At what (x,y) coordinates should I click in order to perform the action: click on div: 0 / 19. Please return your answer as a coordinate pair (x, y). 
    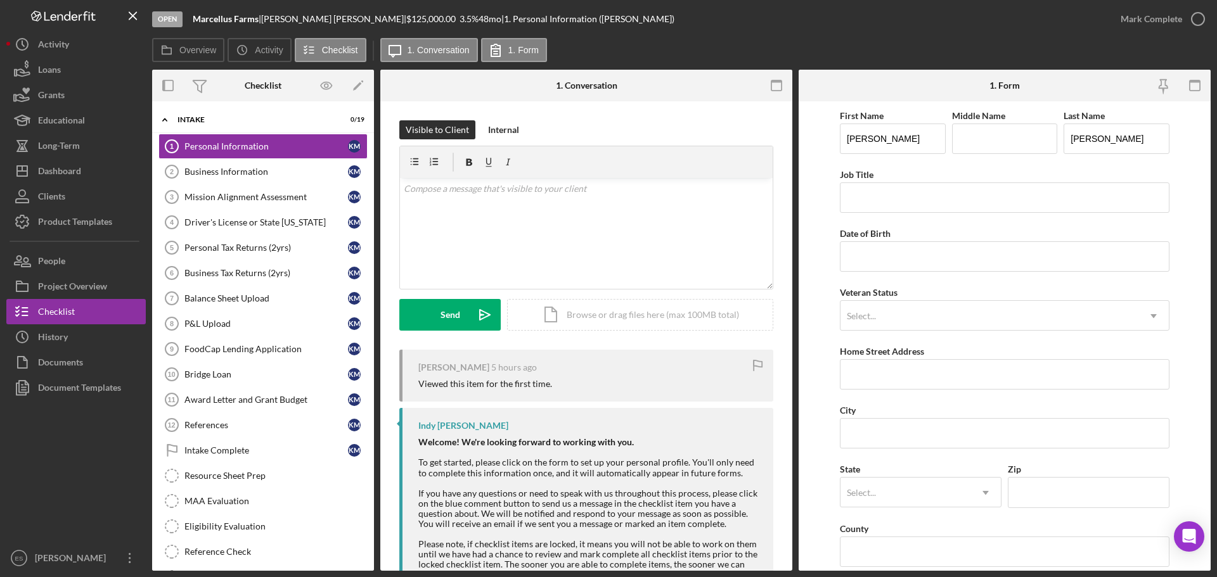
    Looking at the image, I should click on (353, 120).